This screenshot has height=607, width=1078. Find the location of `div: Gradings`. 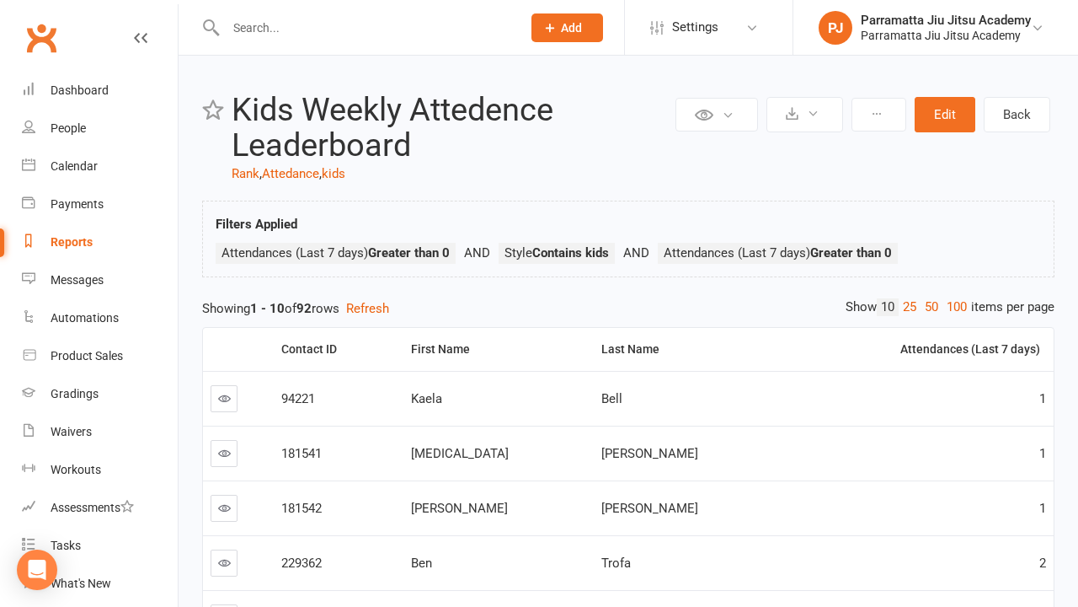

div: Gradings is located at coordinates (74, 393).